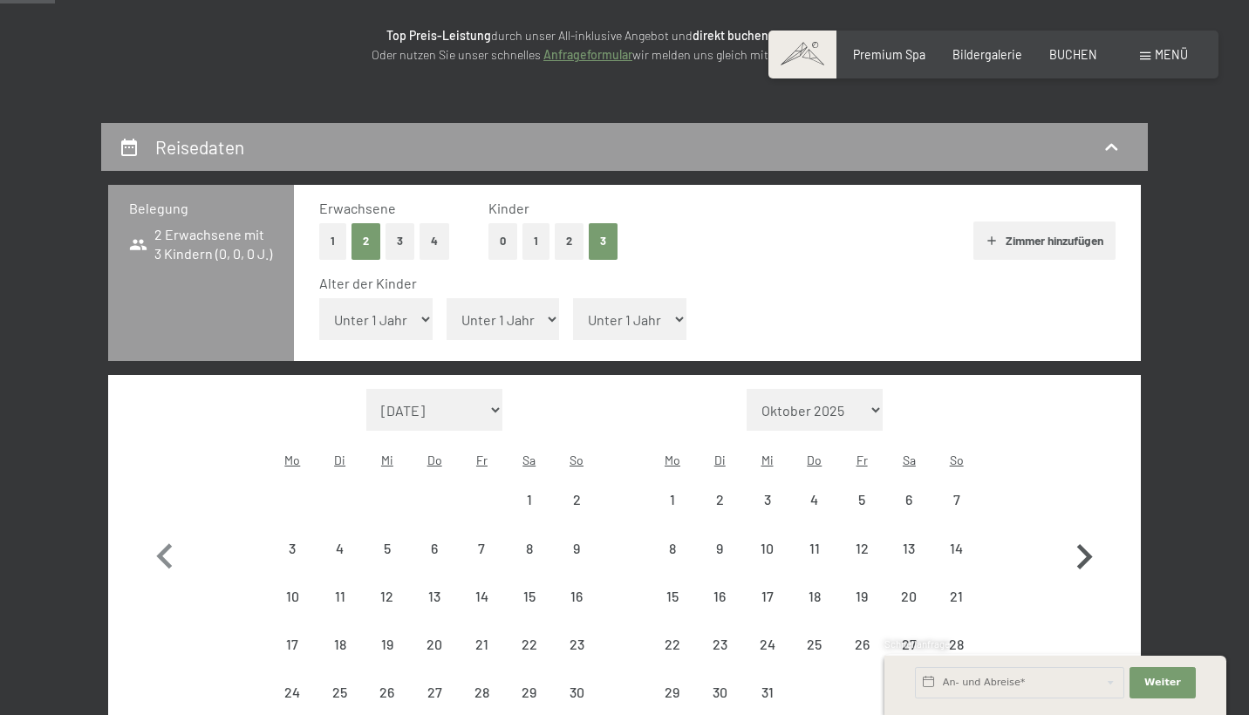 The image size is (1249, 715). What do you see at coordinates (720, 460) in the screenshot?
I see `abbr: Dienstag` at bounding box center [720, 460].